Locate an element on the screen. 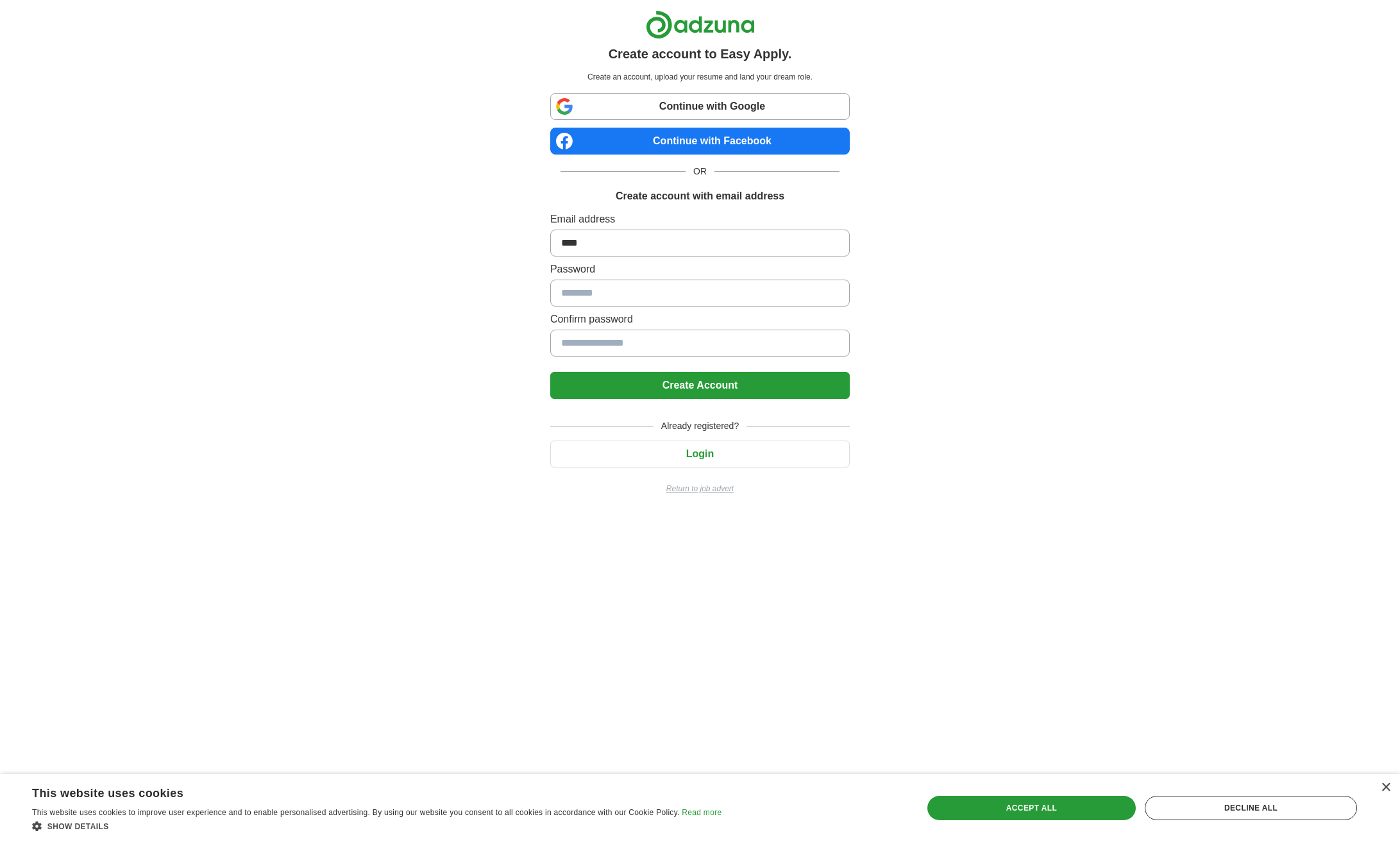 The image size is (1400, 842). label: Confirm password is located at coordinates (699, 319).